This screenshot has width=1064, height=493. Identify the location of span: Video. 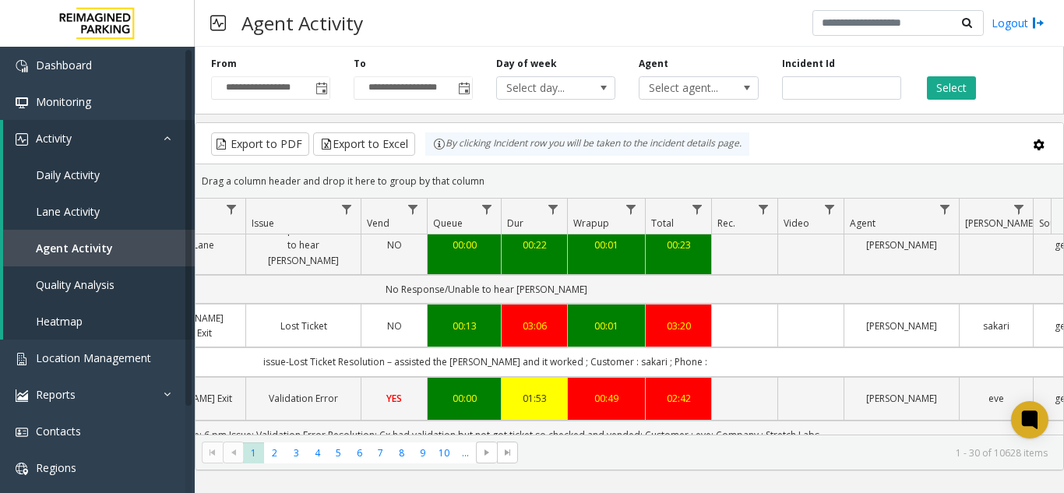
(796, 223).